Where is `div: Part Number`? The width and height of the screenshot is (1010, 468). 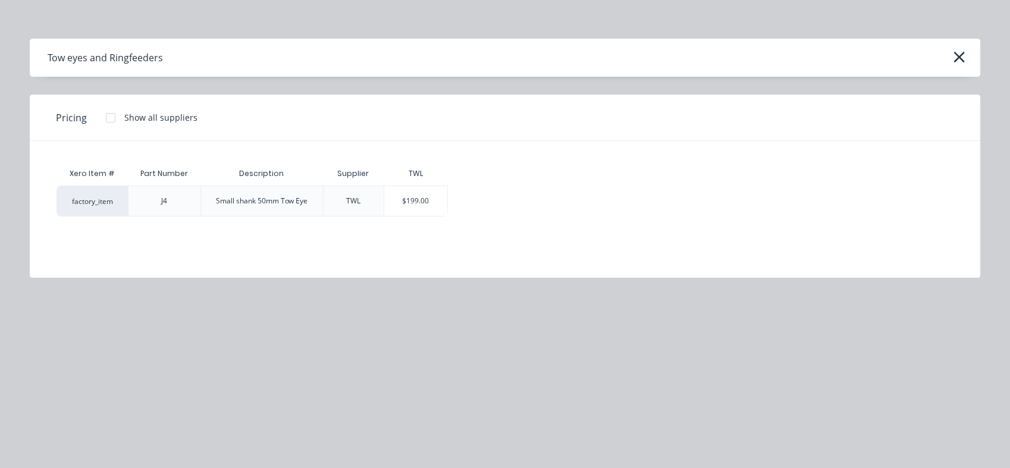
div: Part Number is located at coordinates (164, 174).